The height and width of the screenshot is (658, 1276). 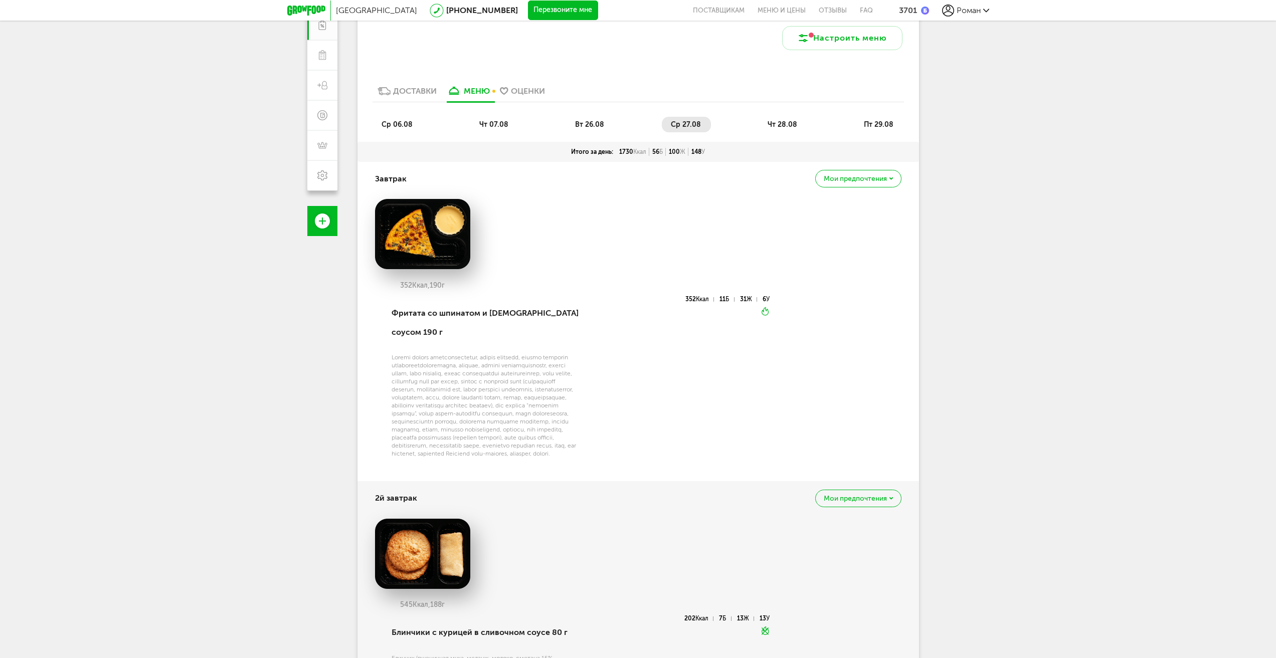 What do you see at coordinates (396, 498) in the screenshot?
I see `h4: 2й завтрак` at bounding box center [396, 498].